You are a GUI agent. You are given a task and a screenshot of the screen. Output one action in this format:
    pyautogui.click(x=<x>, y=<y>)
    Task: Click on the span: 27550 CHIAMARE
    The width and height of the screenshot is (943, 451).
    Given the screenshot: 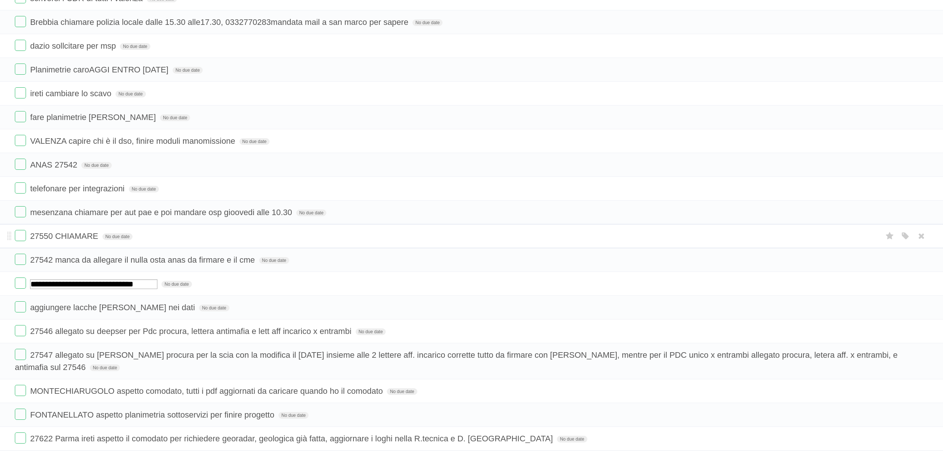 What is the action you would take?
    pyautogui.click(x=65, y=236)
    